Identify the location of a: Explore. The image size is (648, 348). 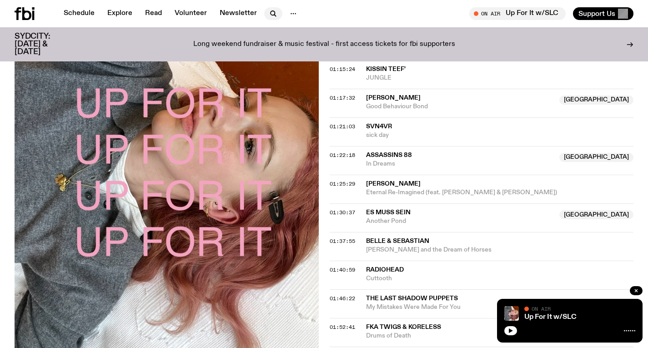
(120, 14).